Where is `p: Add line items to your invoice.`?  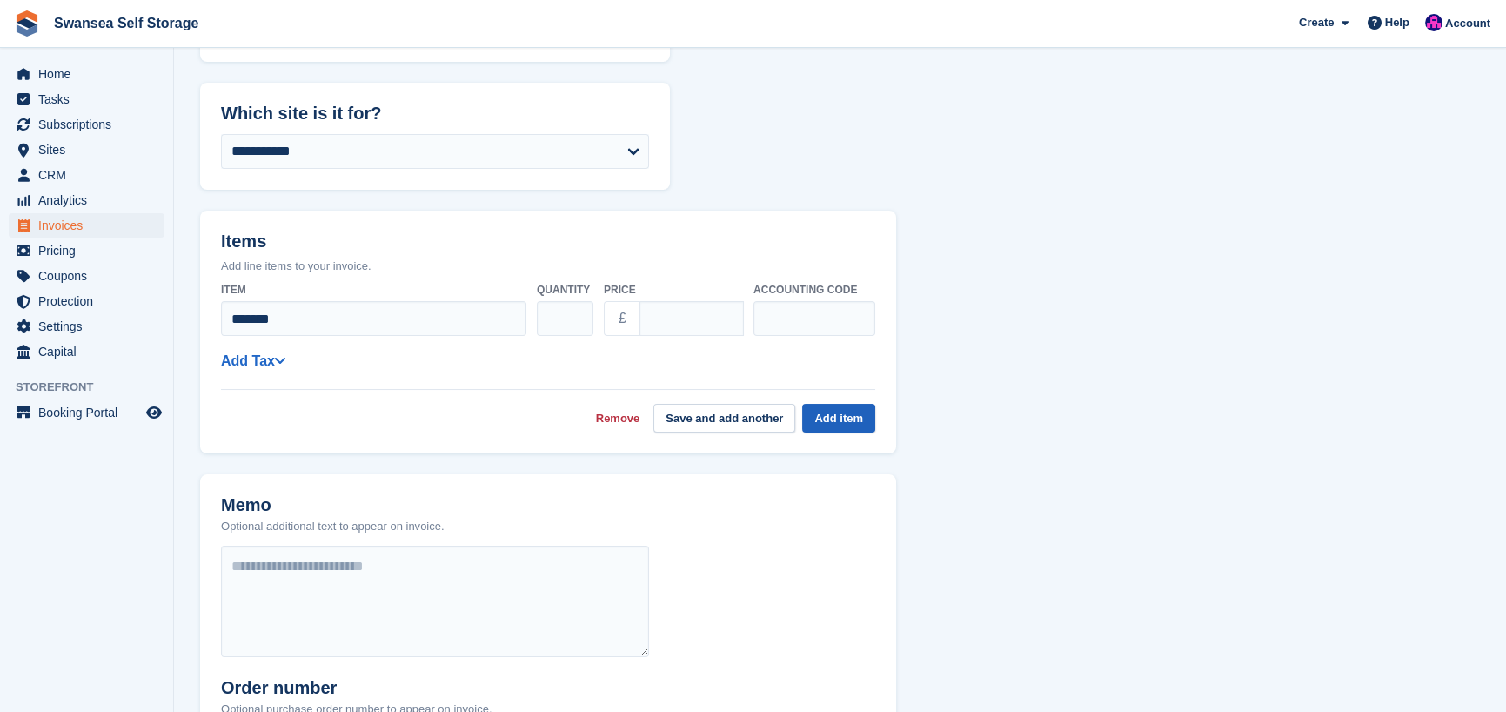 p: Add line items to your invoice. is located at coordinates (548, 266).